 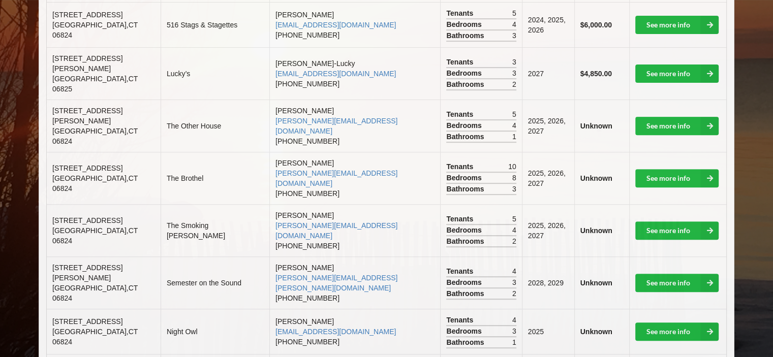 What do you see at coordinates (548, 24) in the screenshot?
I see `td: 2024, 2025, 2026` at bounding box center [548, 24].